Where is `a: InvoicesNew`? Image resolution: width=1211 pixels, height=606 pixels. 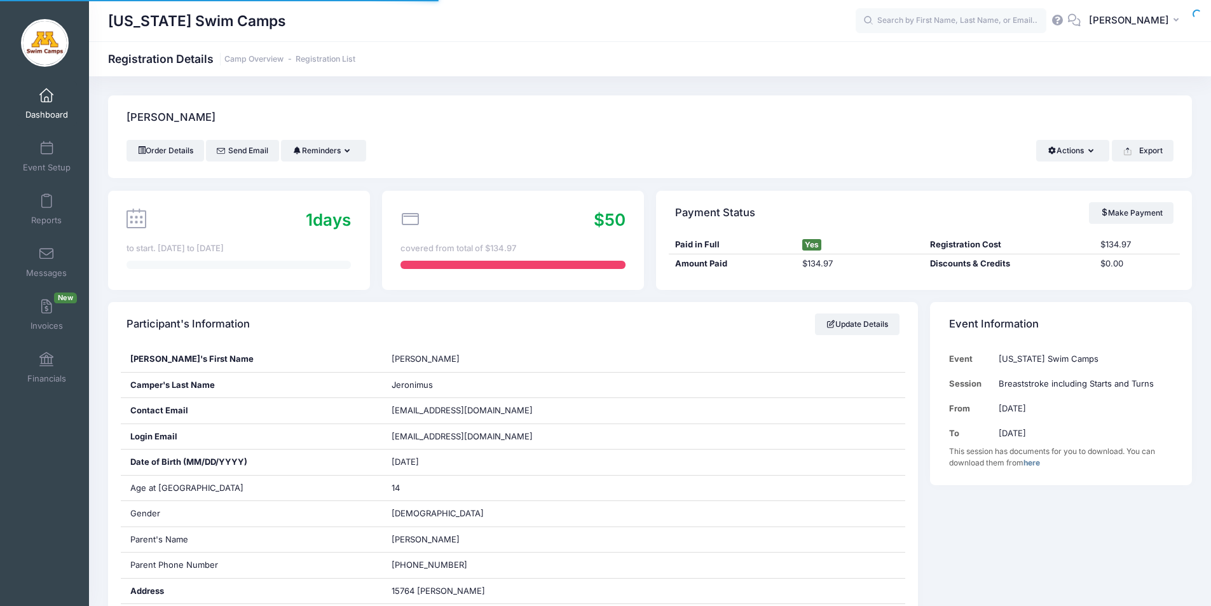
a: InvoicesNew is located at coordinates (46, 315).